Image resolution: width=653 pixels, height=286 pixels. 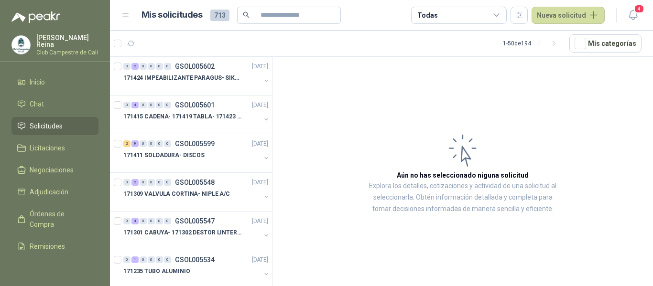 I want to click on a: Licitaciones, so click(x=55, y=148).